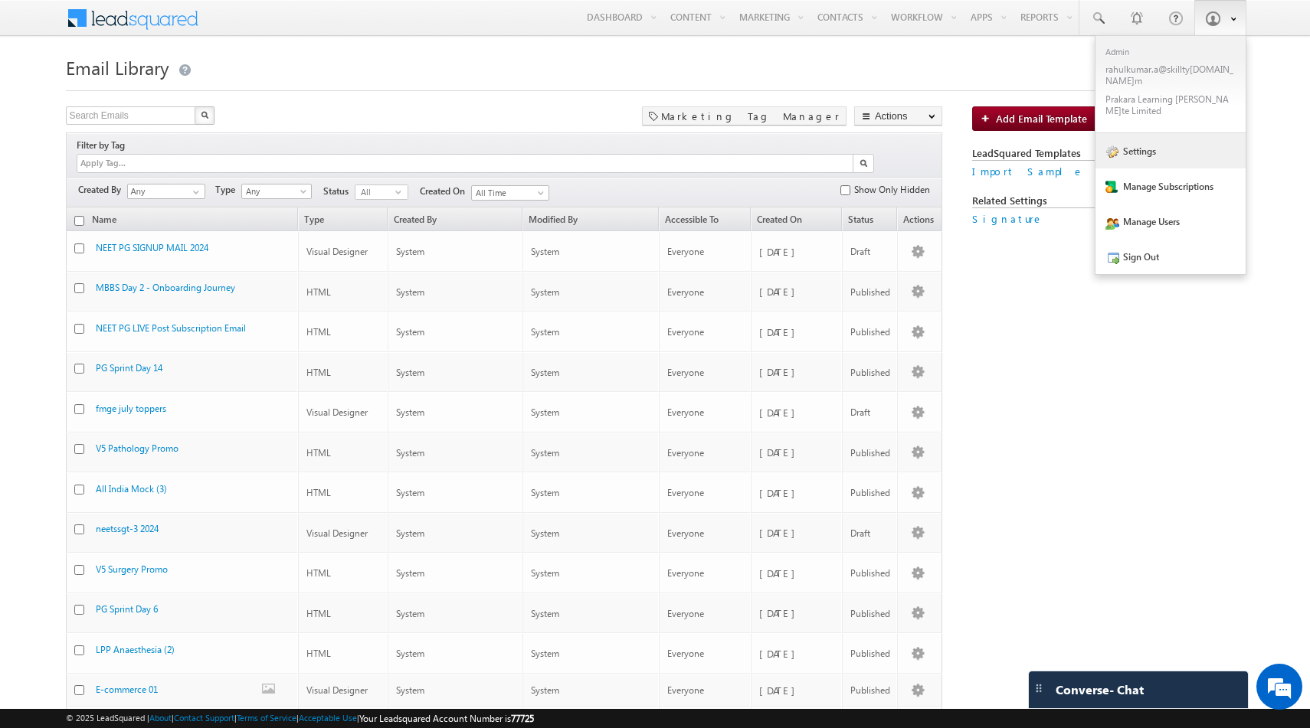  Describe the element at coordinates (898, 116) in the screenshot. I see `button: Actions` at that location.